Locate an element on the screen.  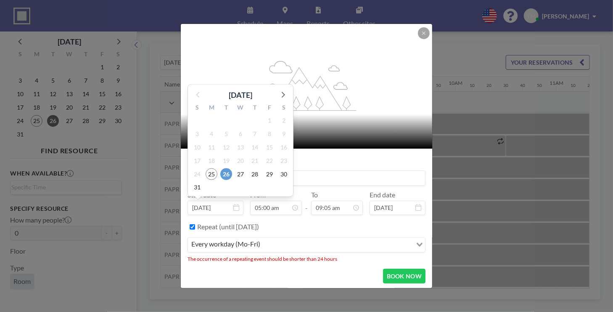
h2: PAPR Slot 03 is located at coordinates (307, 127).